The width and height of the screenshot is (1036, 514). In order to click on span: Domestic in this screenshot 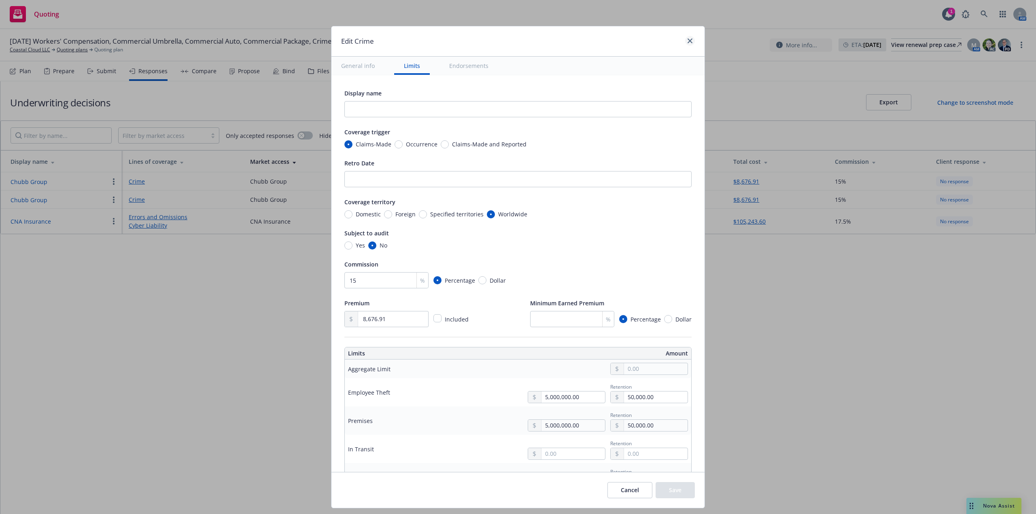, I will do `click(368, 214)`.